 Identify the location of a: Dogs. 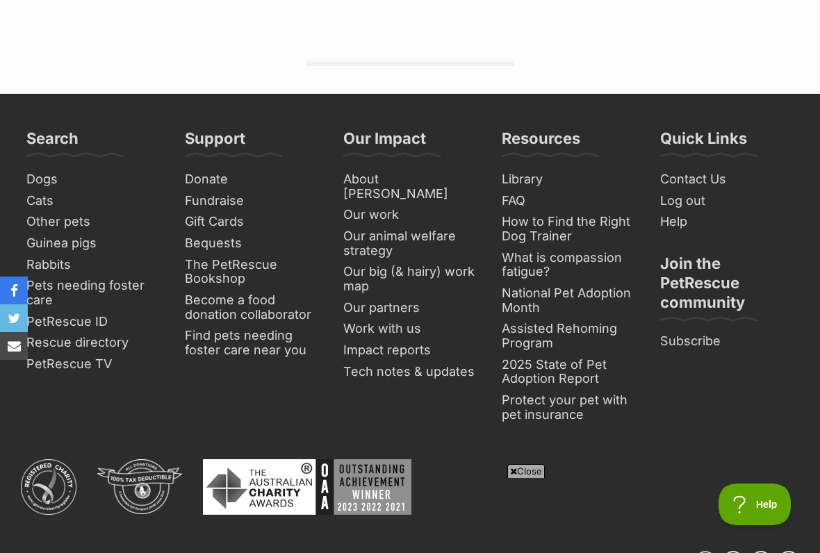
(93, 179).